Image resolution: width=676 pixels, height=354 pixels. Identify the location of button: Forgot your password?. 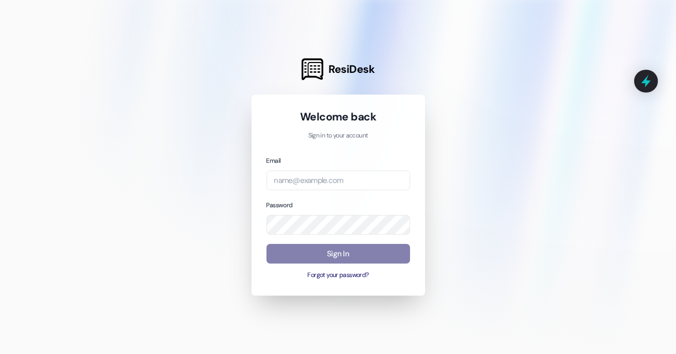
(338, 275).